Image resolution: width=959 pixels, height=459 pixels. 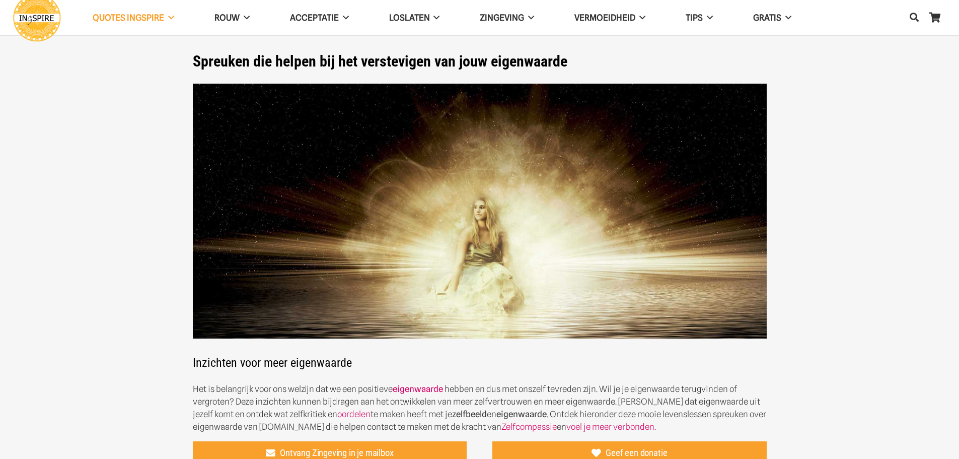 I want to click on span: Zingeving Menu, so click(x=529, y=18).